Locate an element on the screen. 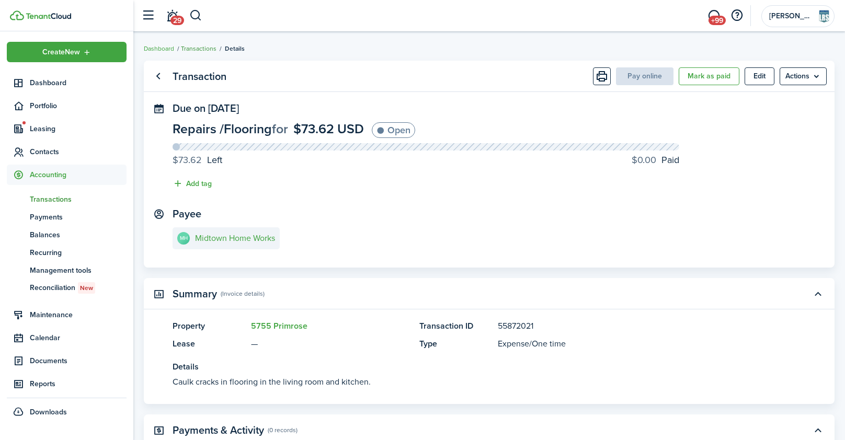 The width and height of the screenshot is (845, 440). panel-main-subtitle: (0 records) is located at coordinates (282, 431).